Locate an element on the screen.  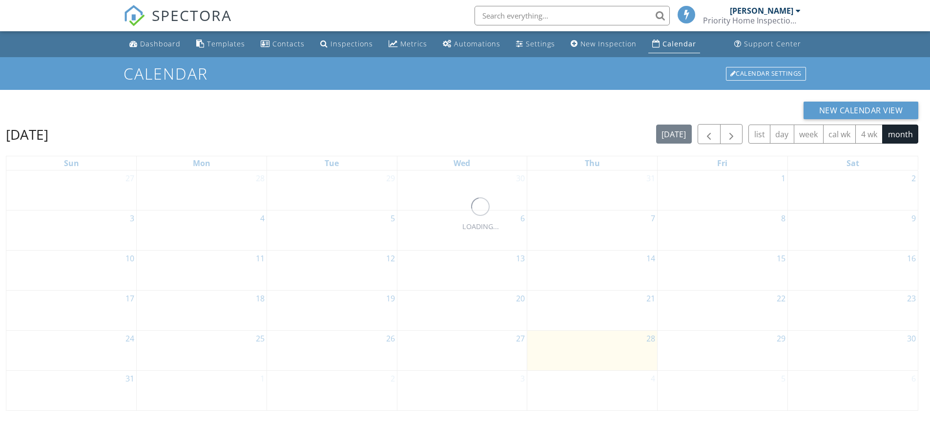
div: Templates is located at coordinates (226, 43).